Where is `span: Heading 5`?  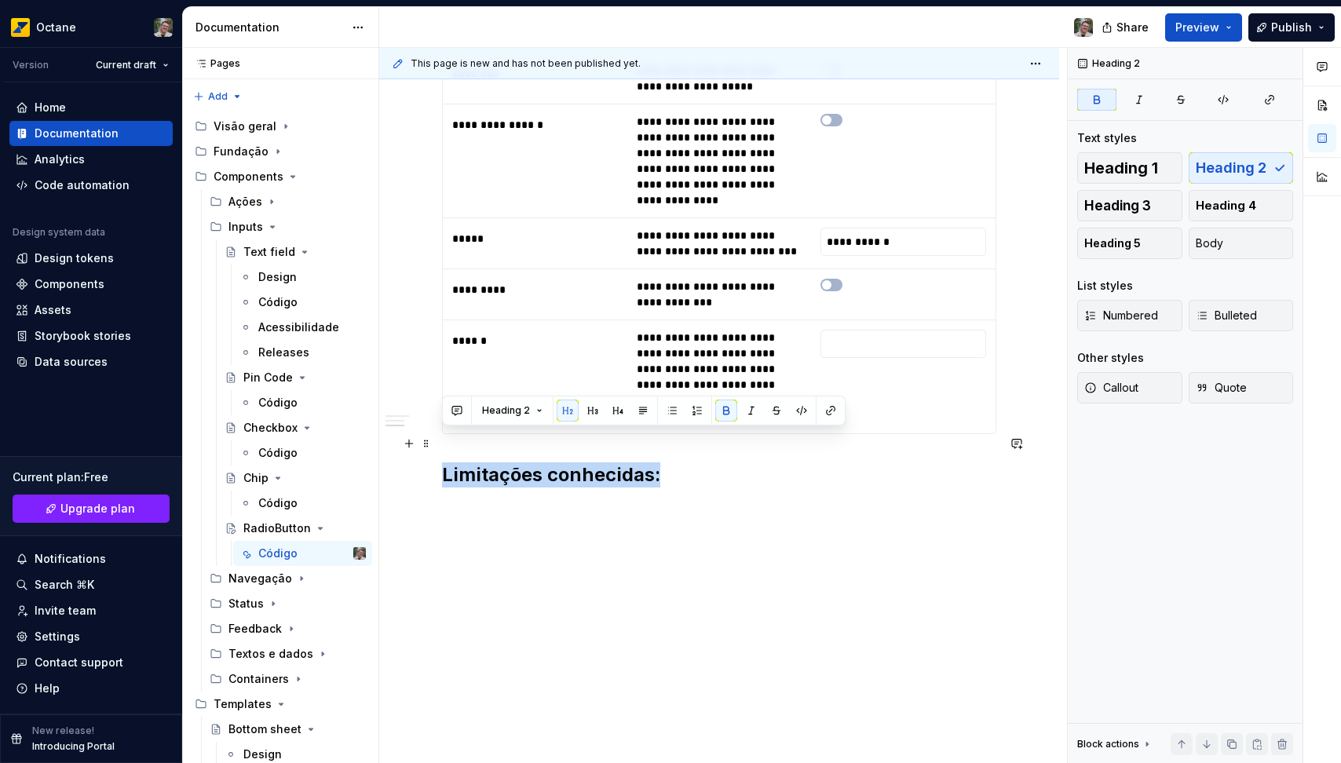 span: Heading 5 is located at coordinates (1112, 243).